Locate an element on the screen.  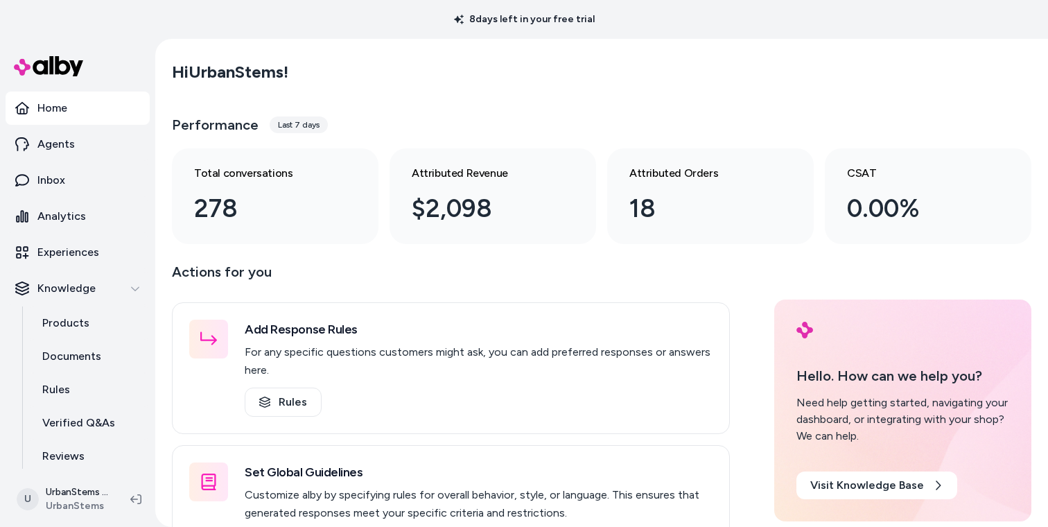
a: Total conversations 278 is located at coordinates (275, 196).